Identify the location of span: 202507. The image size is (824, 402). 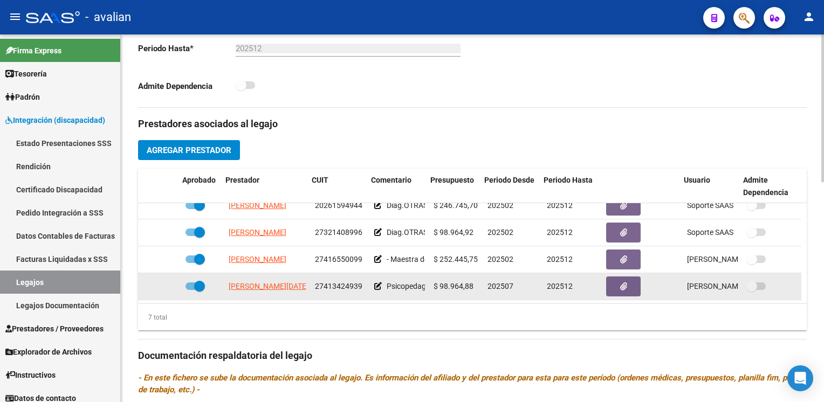
(501, 286).